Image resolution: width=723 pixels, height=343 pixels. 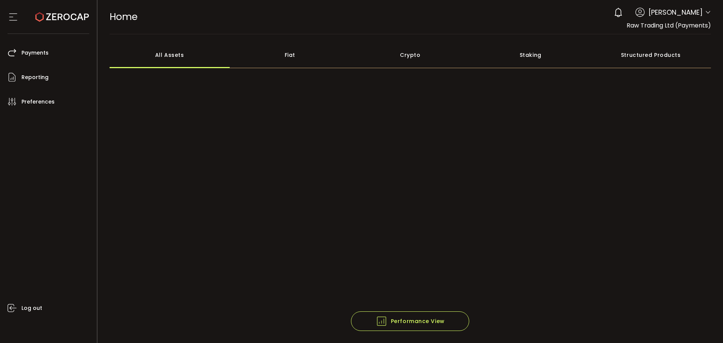 I want to click on div: Staking, so click(x=530, y=55).